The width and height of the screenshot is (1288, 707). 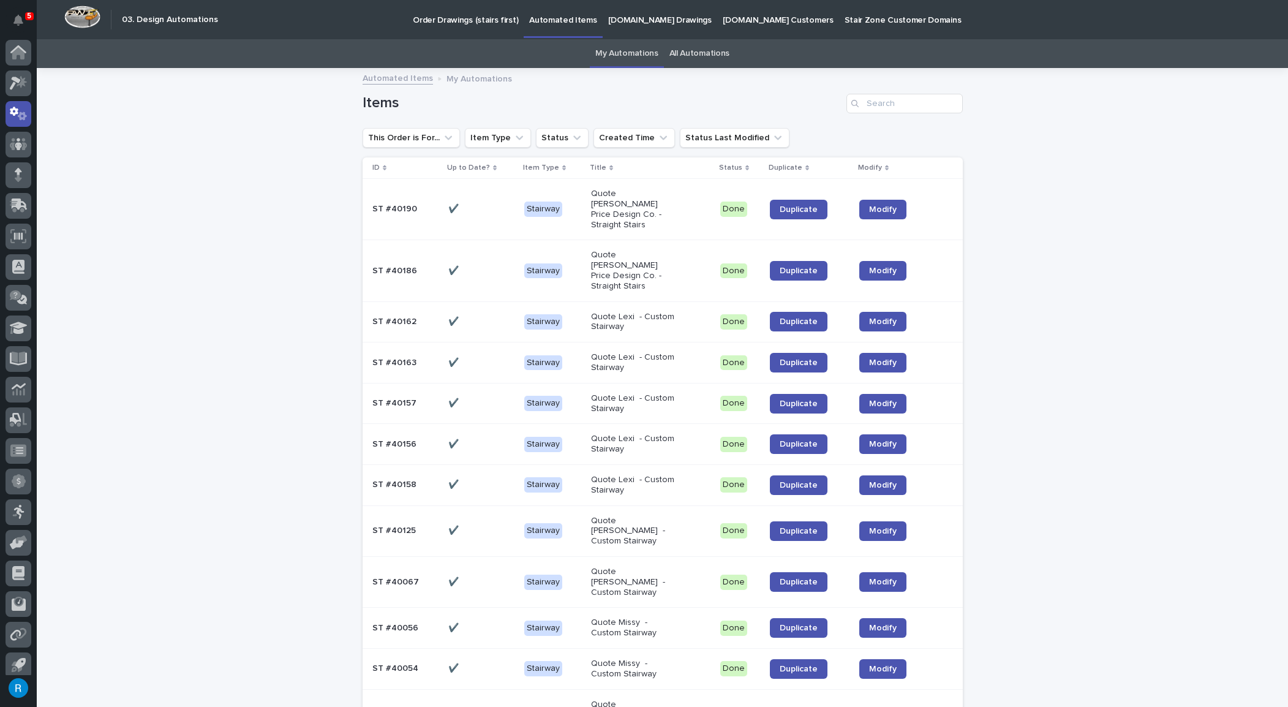 What do you see at coordinates (663, 444) in the screenshot?
I see `tr: ST #40156ST #40156 ✔️✔️ StairwayQuote Lexi - Custom StairwayDoneDuplicateModify` at bounding box center [663, 444].